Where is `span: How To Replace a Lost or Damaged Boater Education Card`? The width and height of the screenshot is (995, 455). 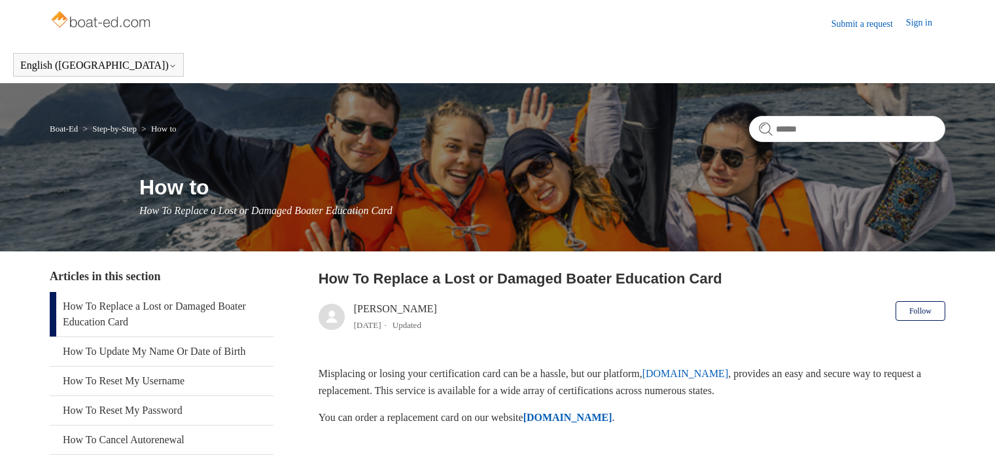 span: How To Replace a Lost or Damaged Boater Education Card is located at coordinates (266, 210).